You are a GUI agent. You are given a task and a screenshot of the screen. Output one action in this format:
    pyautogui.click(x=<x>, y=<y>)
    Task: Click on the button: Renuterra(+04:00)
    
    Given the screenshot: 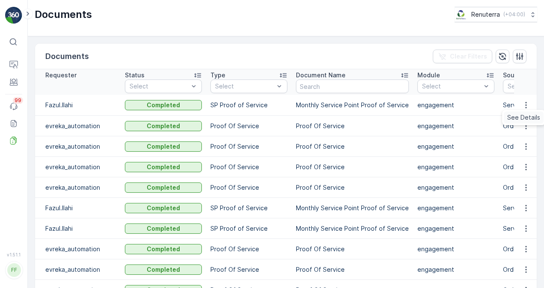 What is the action you would take?
    pyautogui.click(x=496, y=15)
    